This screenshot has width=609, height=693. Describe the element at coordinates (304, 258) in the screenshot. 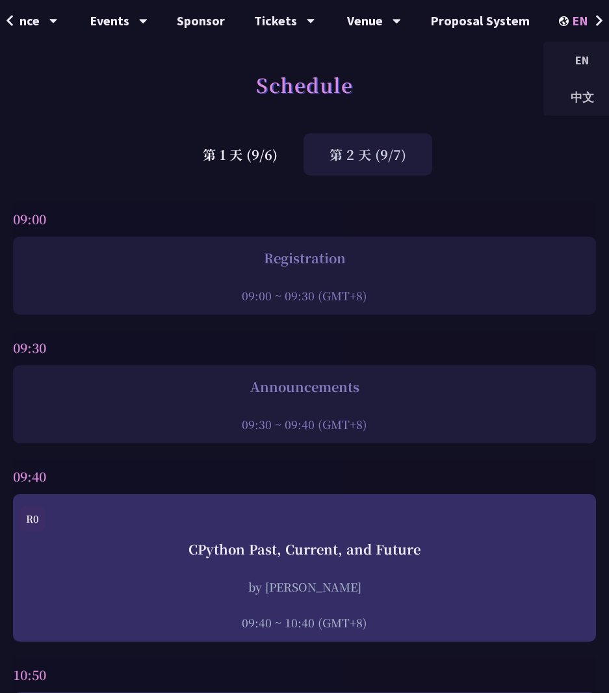

I see `div: Registration` at that location.